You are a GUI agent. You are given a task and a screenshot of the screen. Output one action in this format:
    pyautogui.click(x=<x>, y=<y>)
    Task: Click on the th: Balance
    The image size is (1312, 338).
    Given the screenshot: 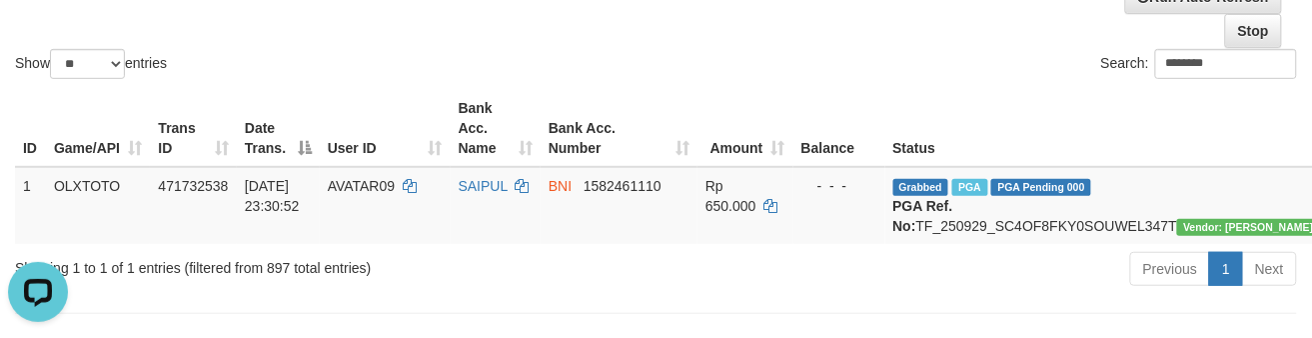 What is the action you would take?
    pyautogui.click(x=840, y=128)
    